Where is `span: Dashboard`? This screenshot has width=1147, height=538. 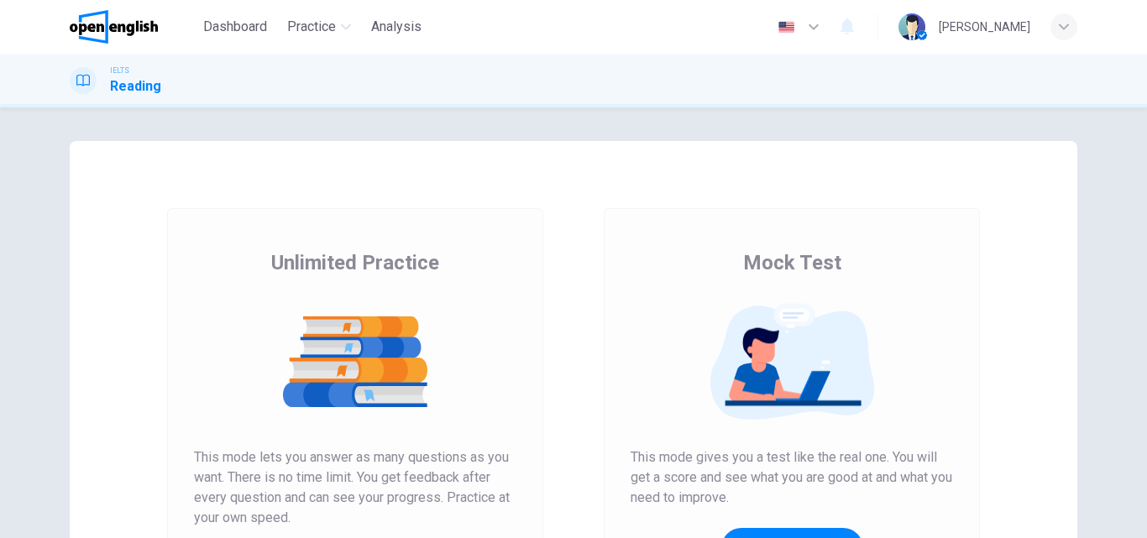 span: Dashboard is located at coordinates (235, 27).